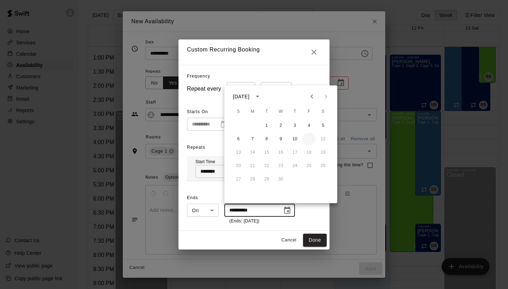 The width and height of the screenshot is (508, 289). I want to click on button: Cancel, so click(289, 240).